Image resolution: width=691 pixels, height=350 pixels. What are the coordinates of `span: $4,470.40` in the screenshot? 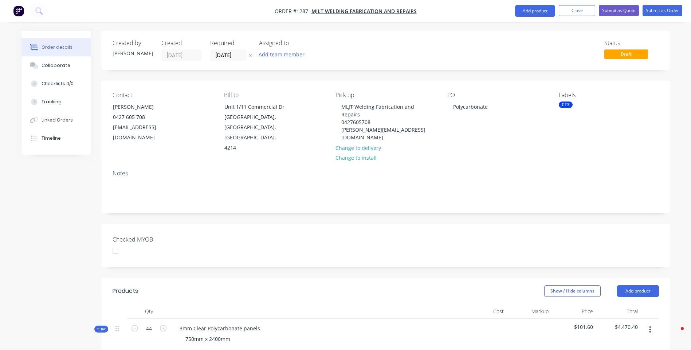 It's located at (618, 327).